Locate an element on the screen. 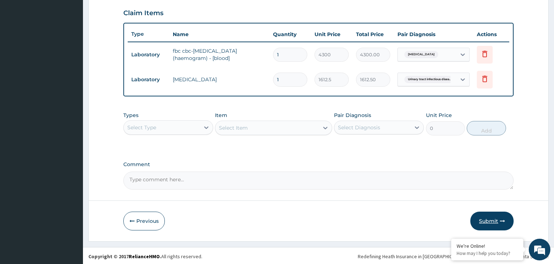 This screenshot has width=554, height=264. p: How may I help you today? is located at coordinates (487, 253).